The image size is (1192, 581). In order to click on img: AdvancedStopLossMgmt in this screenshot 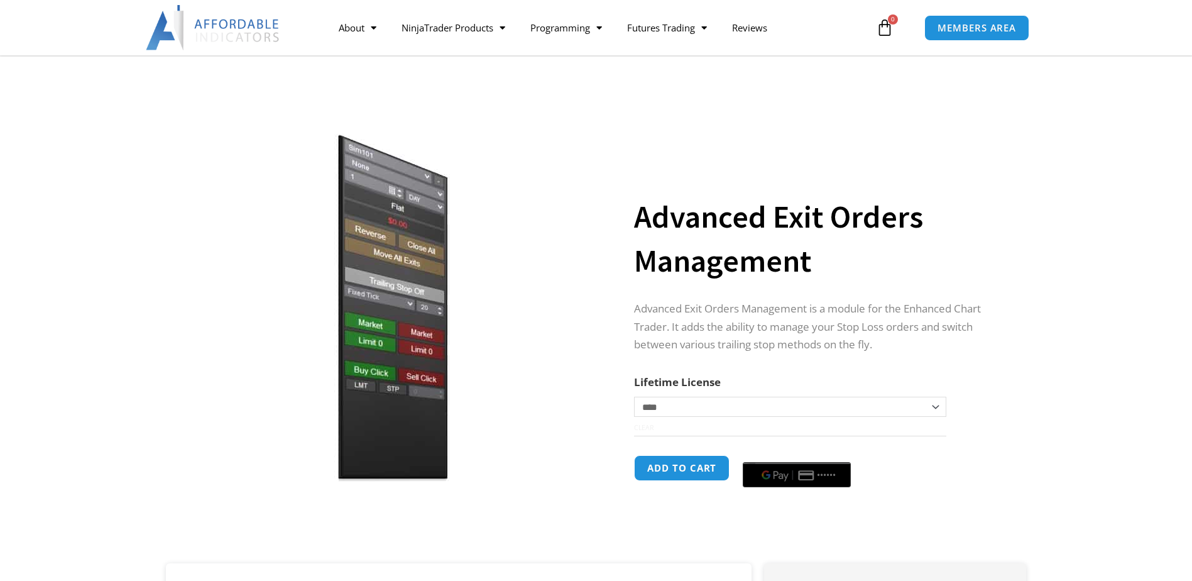, I will do `click(385, 307)`.